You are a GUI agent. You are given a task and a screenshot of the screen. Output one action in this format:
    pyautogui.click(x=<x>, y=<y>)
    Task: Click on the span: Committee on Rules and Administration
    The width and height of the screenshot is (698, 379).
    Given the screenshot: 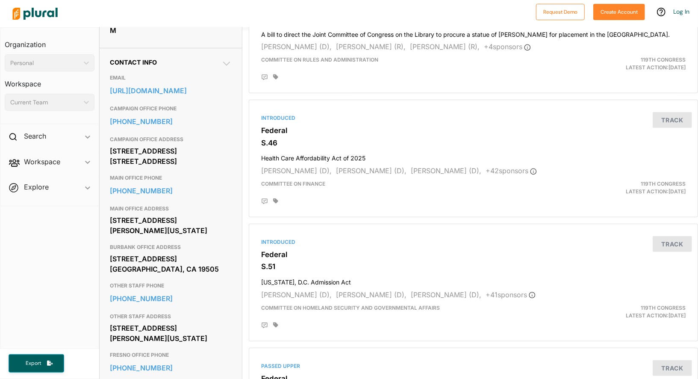 What is the action you would take?
    pyautogui.click(x=320, y=59)
    